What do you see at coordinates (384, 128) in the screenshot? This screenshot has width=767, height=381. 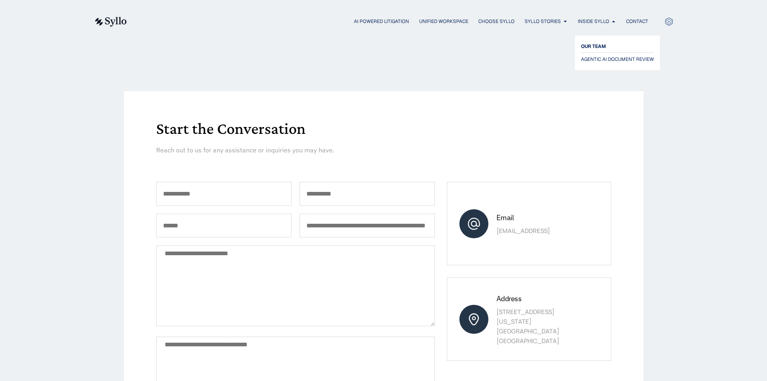 I see `h1: Start the Conversation` at bounding box center [384, 128].